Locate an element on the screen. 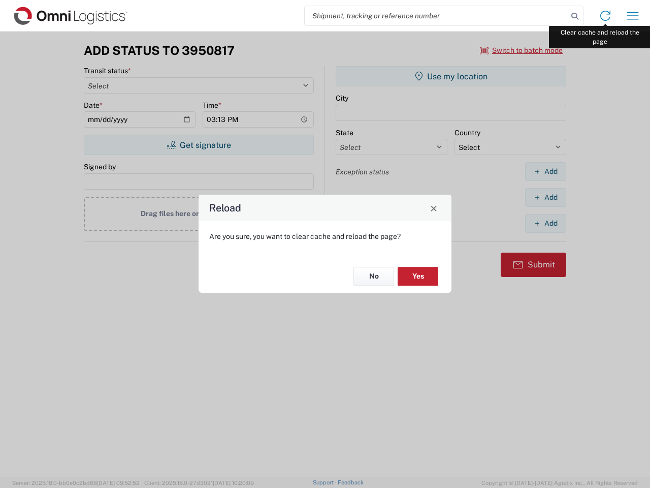  button: No is located at coordinates (374, 276).